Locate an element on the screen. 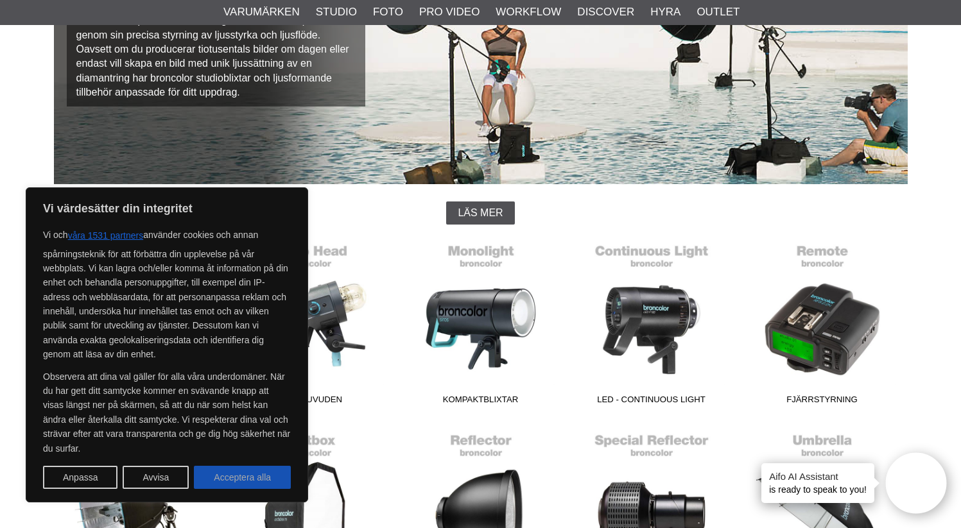 The width and height of the screenshot is (961, 528). a: Fjärrstyrning is located at coordinates (822, 324).